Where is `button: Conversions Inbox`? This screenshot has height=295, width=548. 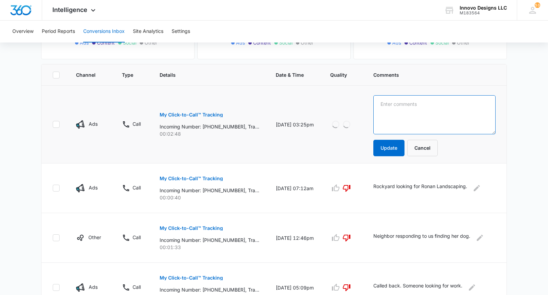 button: Conversions Inbox is located at coordinates (104, 31).